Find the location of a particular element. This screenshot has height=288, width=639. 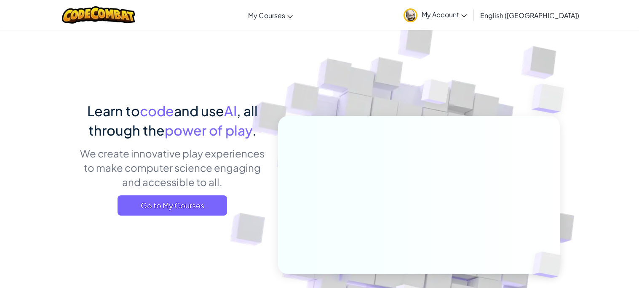

p: We create innovative play experiences to make computer science engaging and accessible to all. is located at coordinates (172, 168).